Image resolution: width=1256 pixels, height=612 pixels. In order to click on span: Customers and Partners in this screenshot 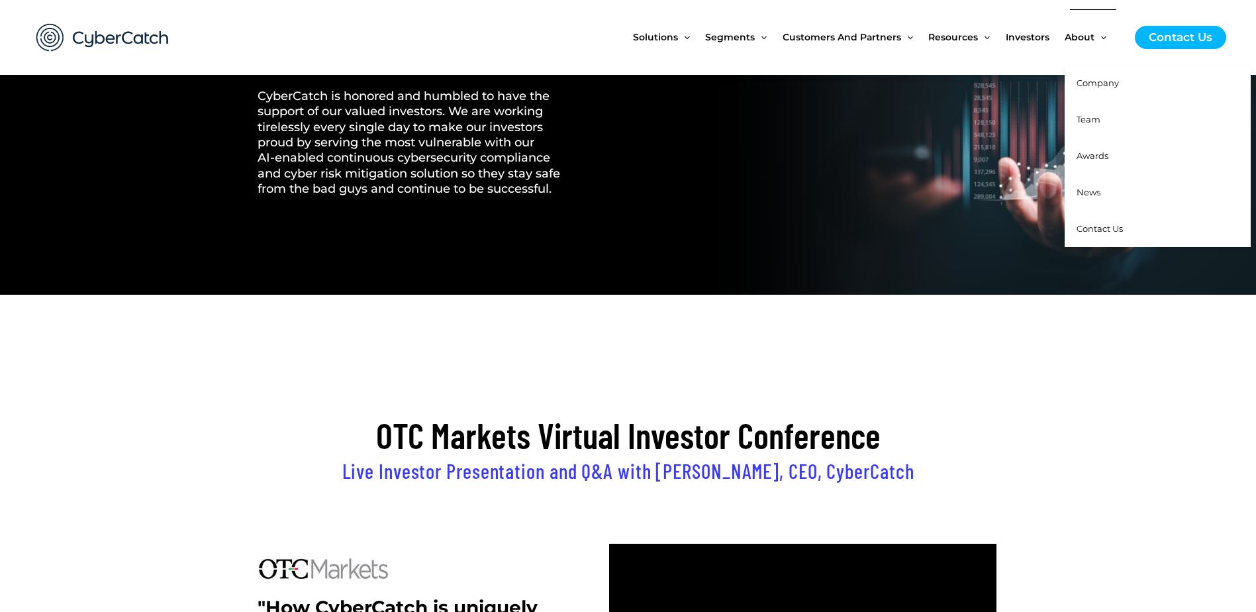, I will do `click(842, 37)`.